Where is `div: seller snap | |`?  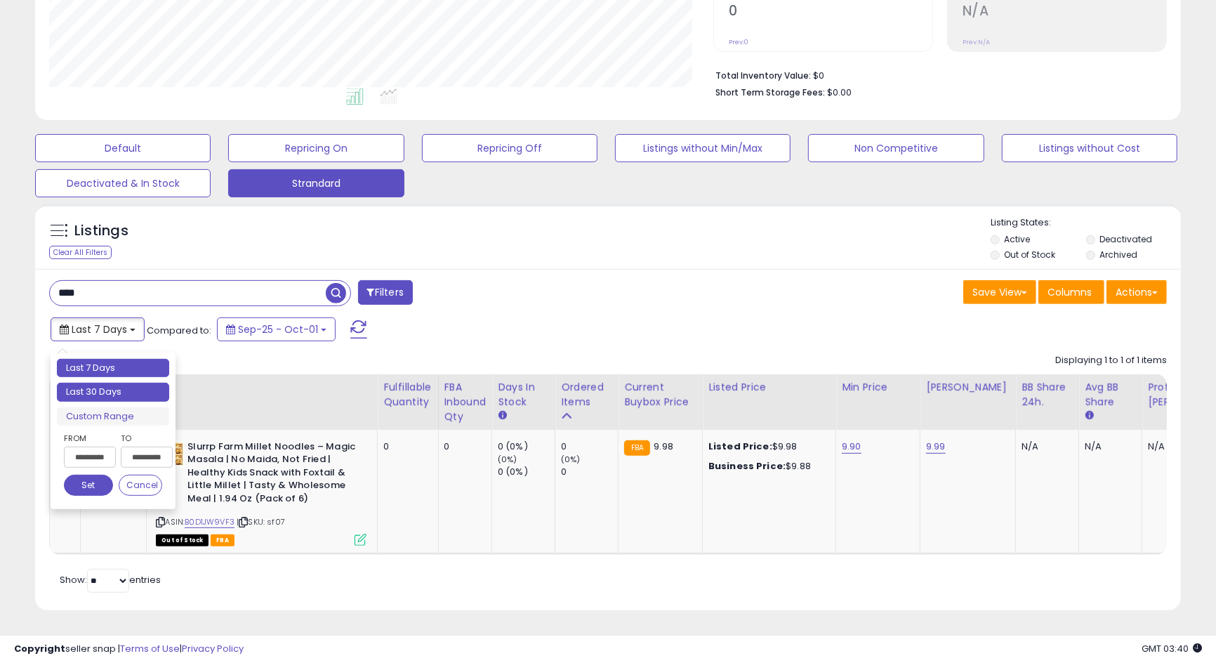
div: seller snap | | is located at coordinates (128, 649).